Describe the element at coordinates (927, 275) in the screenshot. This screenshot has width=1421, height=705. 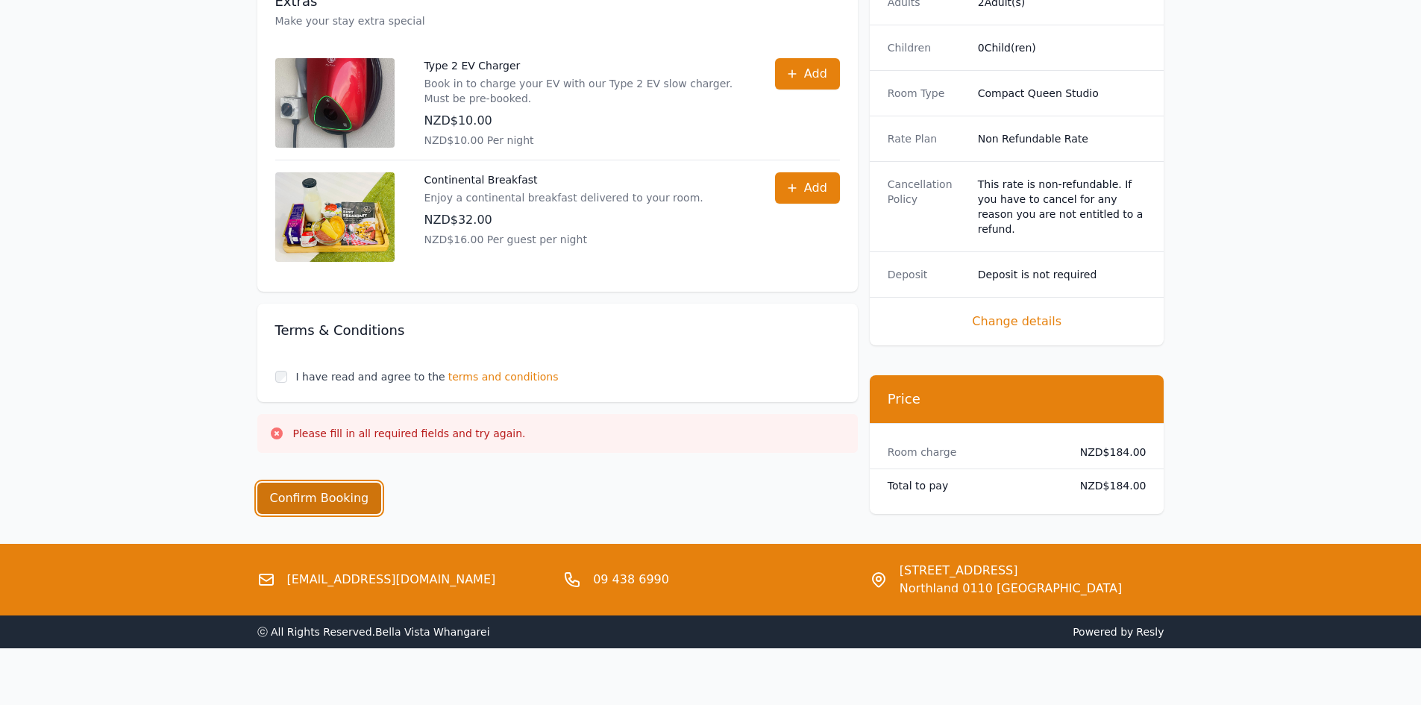
I see `dt: Deposit` at that location.